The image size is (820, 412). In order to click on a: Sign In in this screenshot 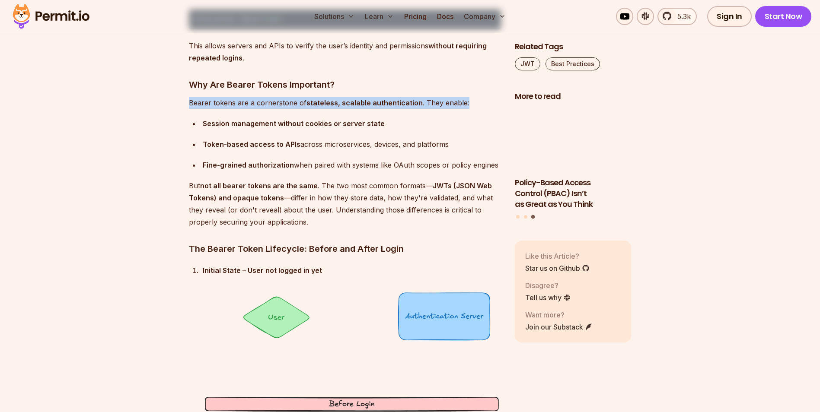, I will do `click(729, 16)`.